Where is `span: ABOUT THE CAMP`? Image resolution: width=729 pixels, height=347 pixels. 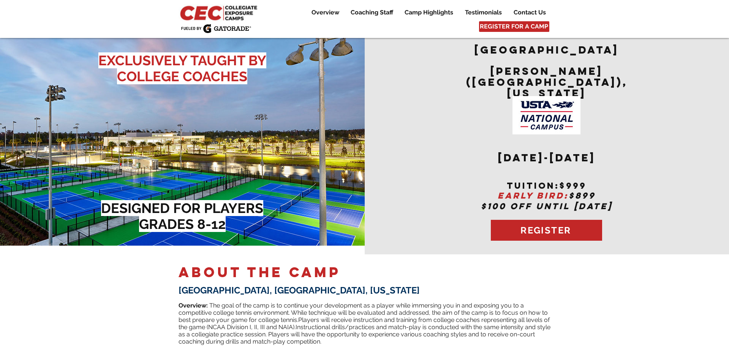 span: ABOUT THE CAMP is located at coordinates (259, 272).